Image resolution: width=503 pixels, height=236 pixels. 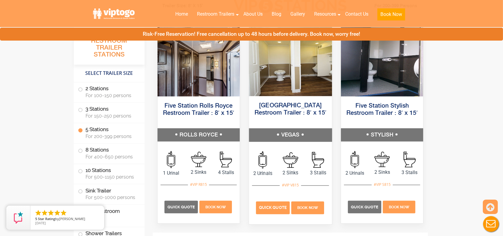 What do you see at coordinates (18, 218) in the screenshot?
I see `img: Review Rating` at bounding box center [18, 218].